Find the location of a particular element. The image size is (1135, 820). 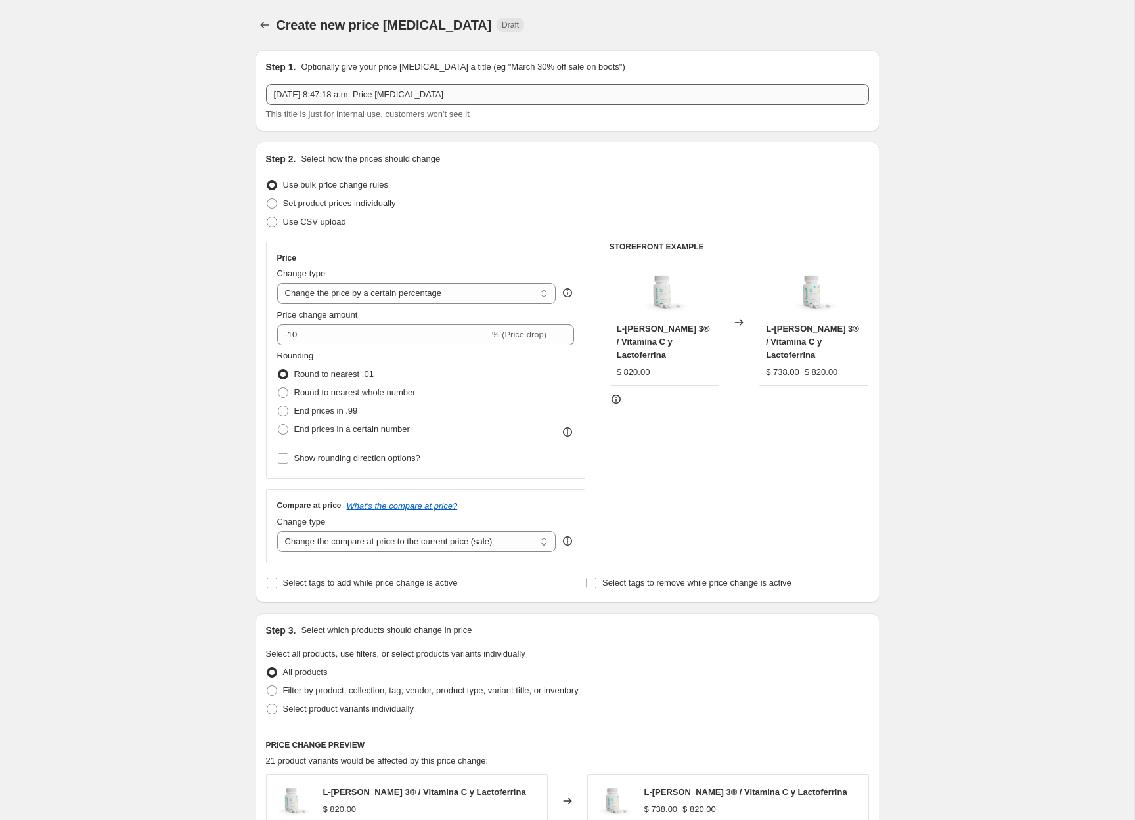

h2: Step 1. is located at coordinates (281, 67).